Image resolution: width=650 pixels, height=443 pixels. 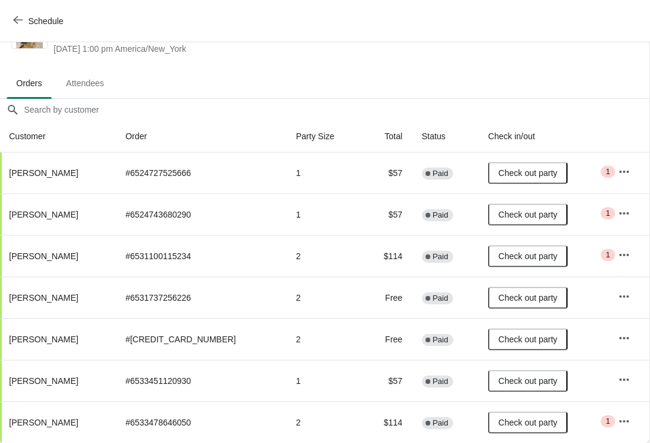 I want to click on td: # 6533478646050, so click(x=200, y=421).